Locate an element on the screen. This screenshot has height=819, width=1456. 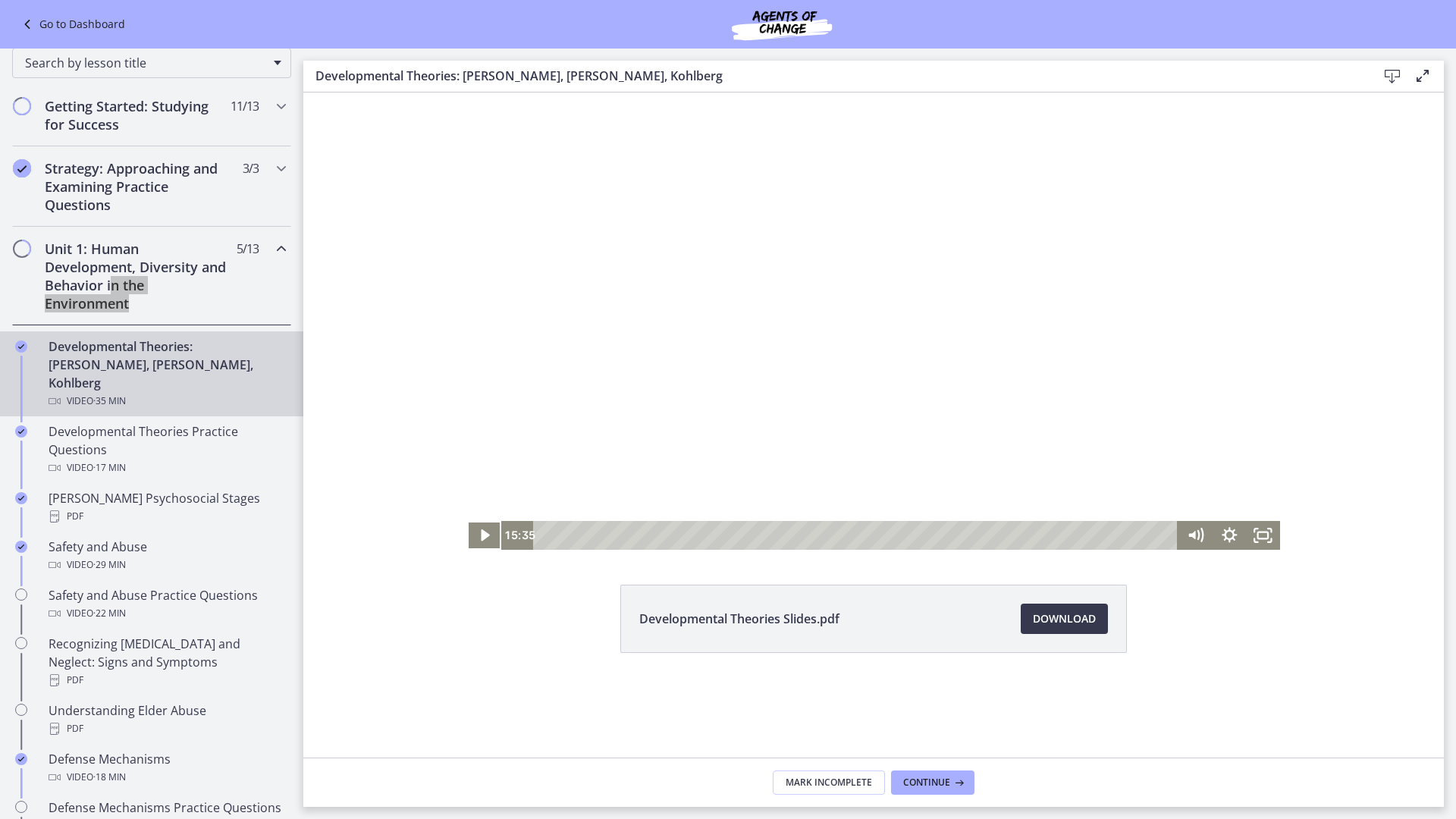
span: 11 / 13 is located at coordinates (244, 106).